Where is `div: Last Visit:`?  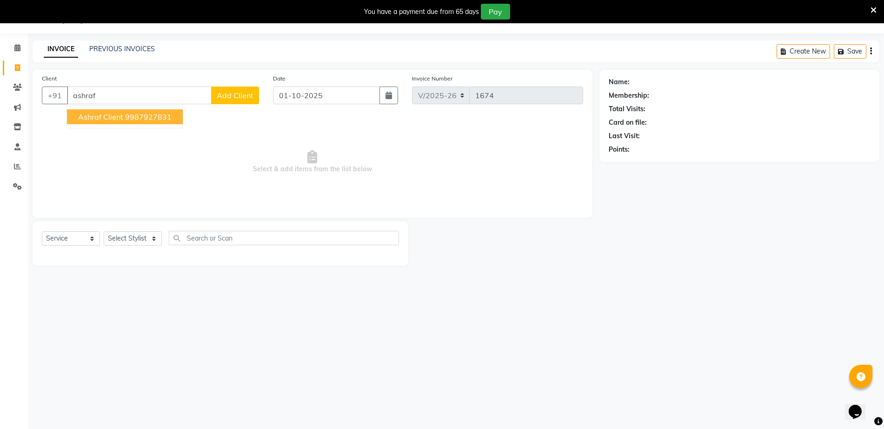 div: Last Visit: is located at coordinates (624, 136).